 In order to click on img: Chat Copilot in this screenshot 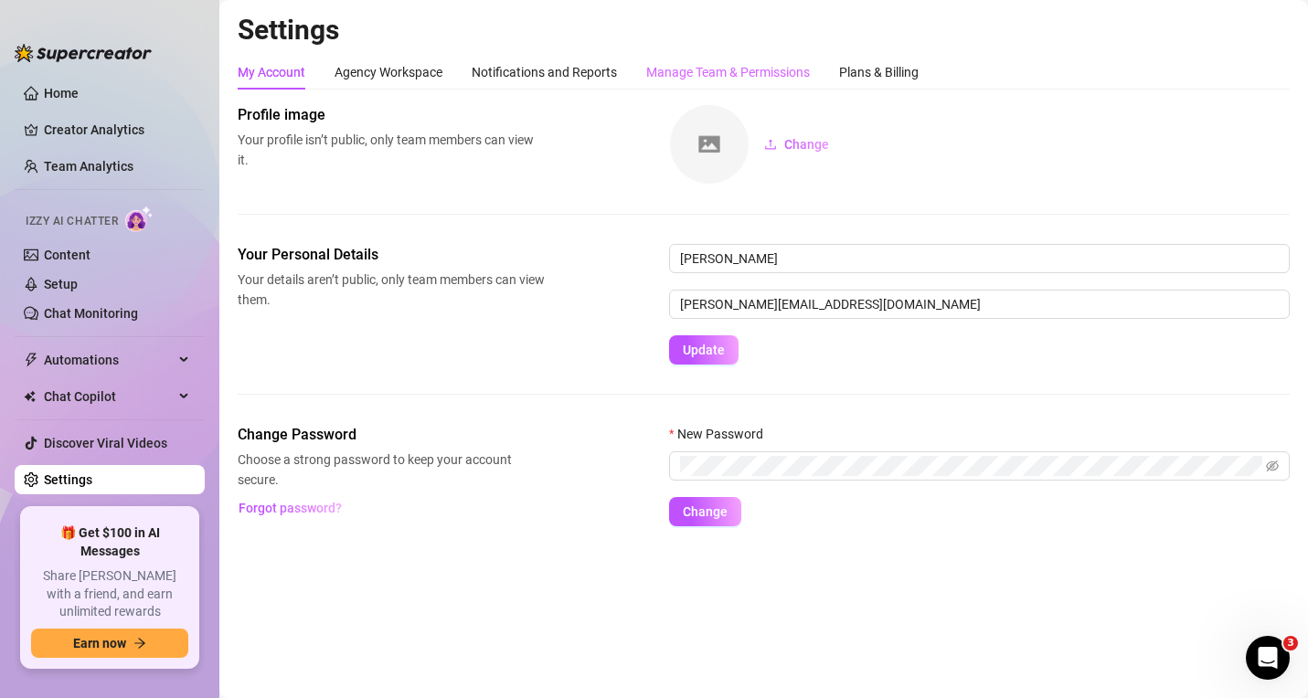, I will do `click(29, 397)`.